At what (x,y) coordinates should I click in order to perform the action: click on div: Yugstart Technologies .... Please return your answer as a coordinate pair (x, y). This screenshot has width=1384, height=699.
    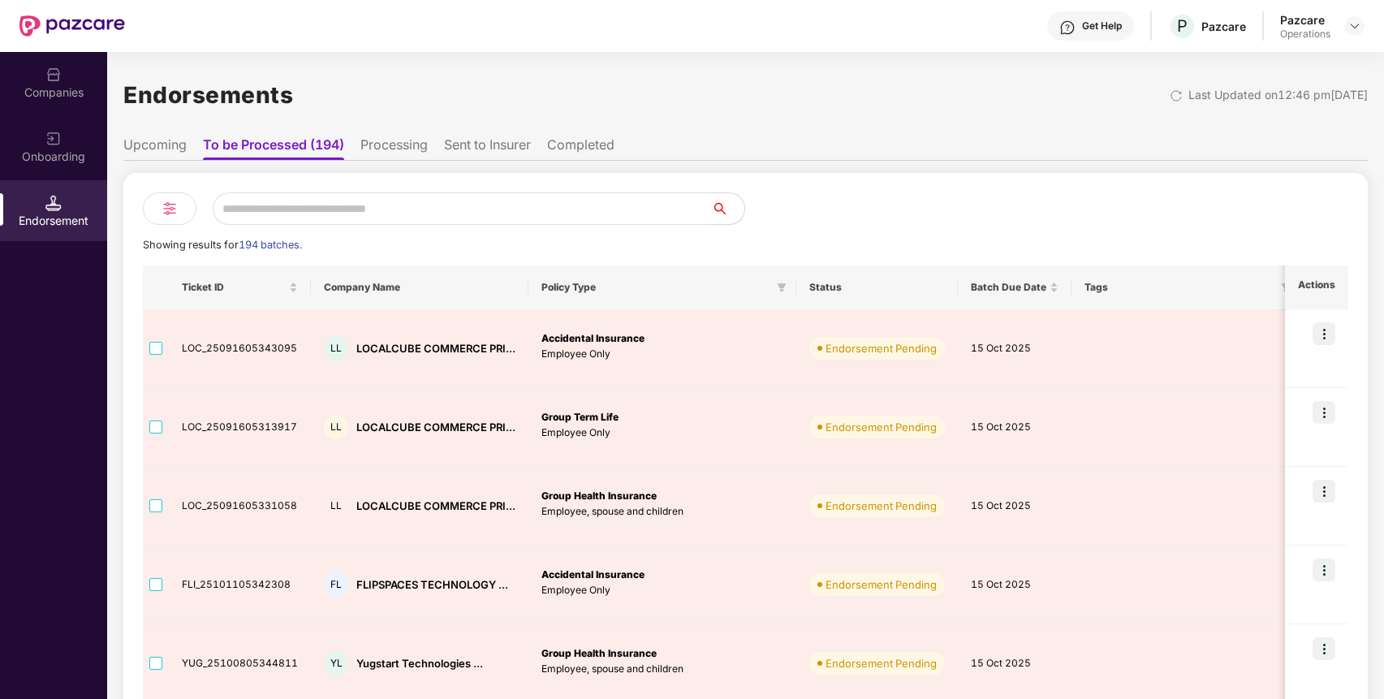
    Looking at the image, I should click on (420, 663).